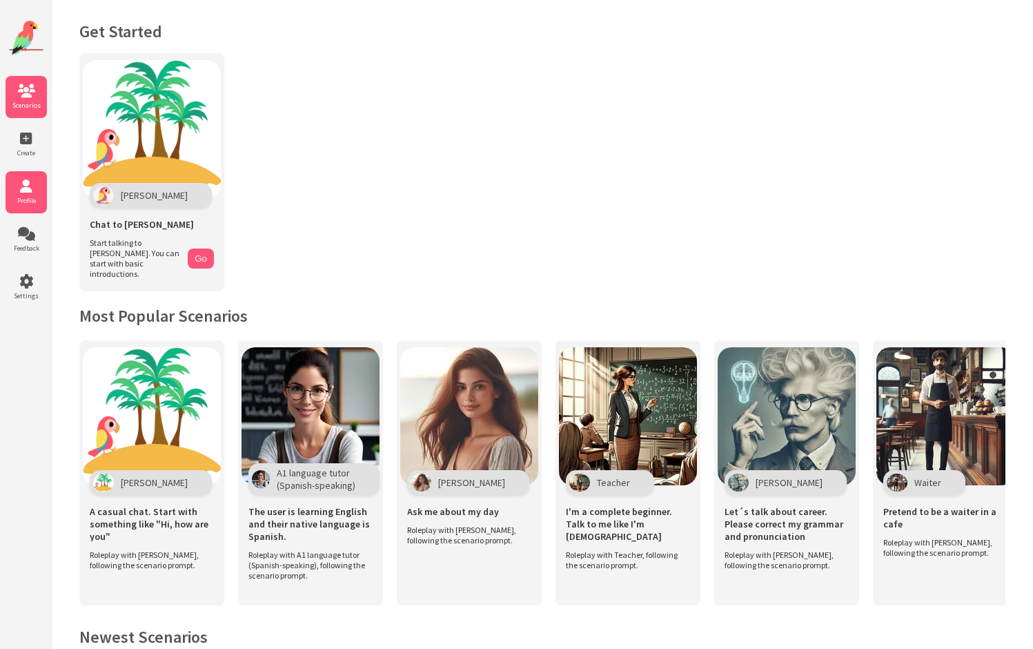  Describe the element at coordinates (316, 479) in the screenshot. I see `span: A1 language tutor (Spanish-speaking)` at that location.